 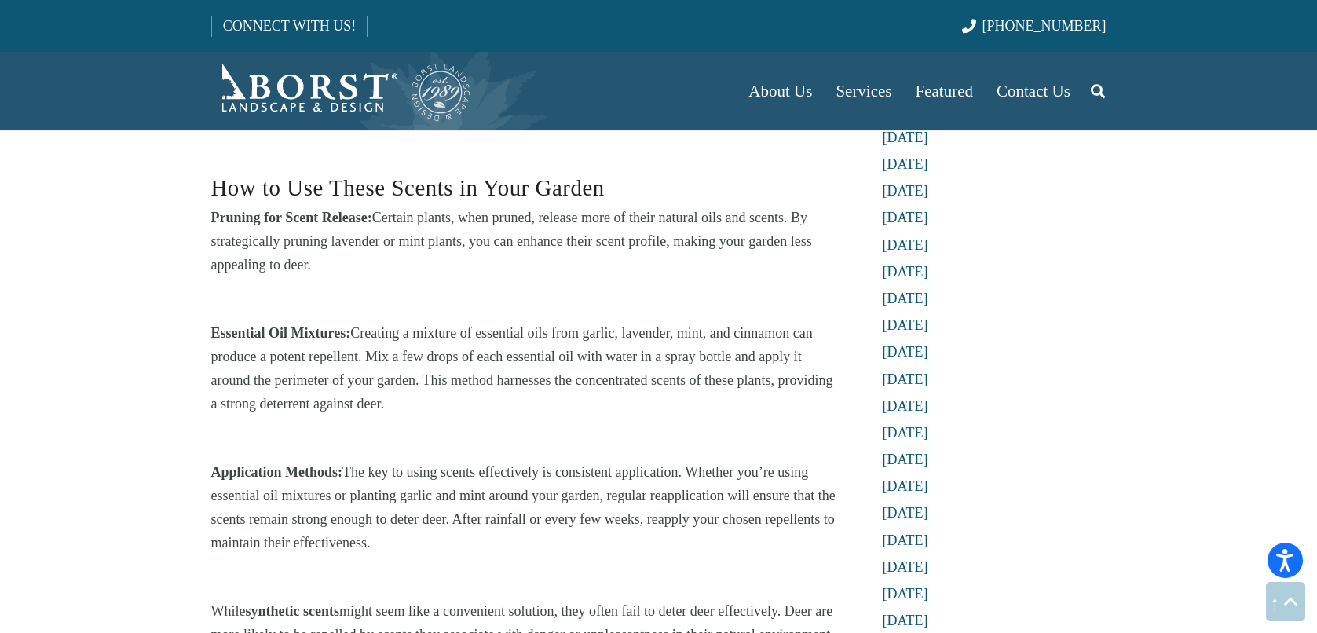 What do you see at coordinates (292, 611) in the screenshot?
I see `strong: synthetic scents` at bounding box center [292, 611].